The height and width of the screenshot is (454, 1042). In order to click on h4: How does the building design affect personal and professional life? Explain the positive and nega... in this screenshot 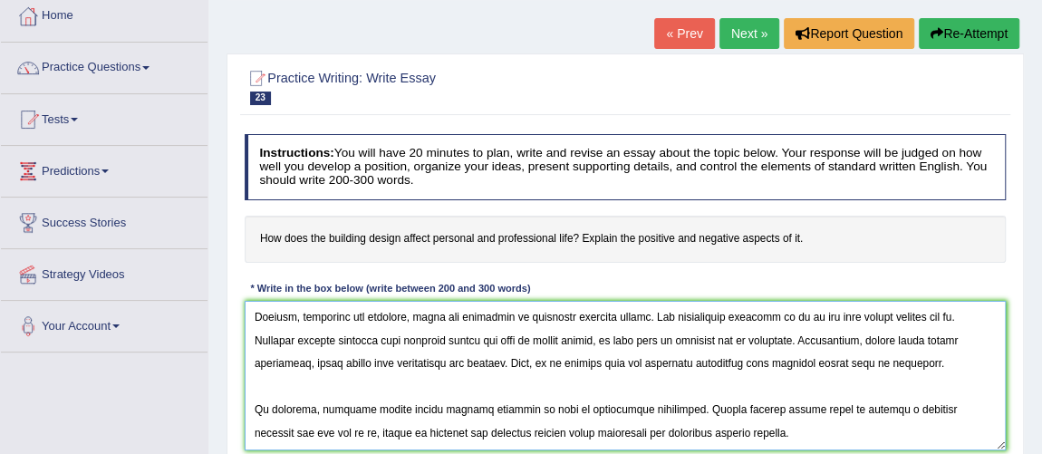, I will do `click(625, 239)`.